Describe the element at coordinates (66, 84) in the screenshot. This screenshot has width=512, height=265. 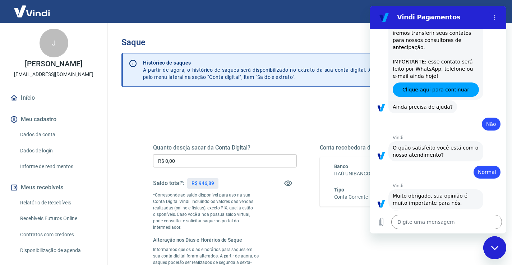
I see `span: Clique aqui para continuar` at that location.